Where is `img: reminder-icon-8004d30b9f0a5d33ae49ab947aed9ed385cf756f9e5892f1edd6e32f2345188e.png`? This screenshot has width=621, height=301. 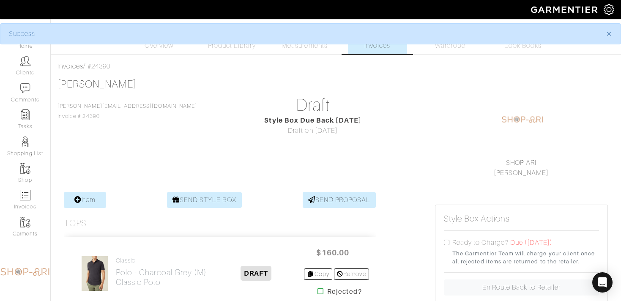
img: reminder-icon-8004d30b9f0a5d33ae49ab947aed9ed385cf756f9e5892f1edd6e32f2345188e.png is located at coordinates (25, 114).